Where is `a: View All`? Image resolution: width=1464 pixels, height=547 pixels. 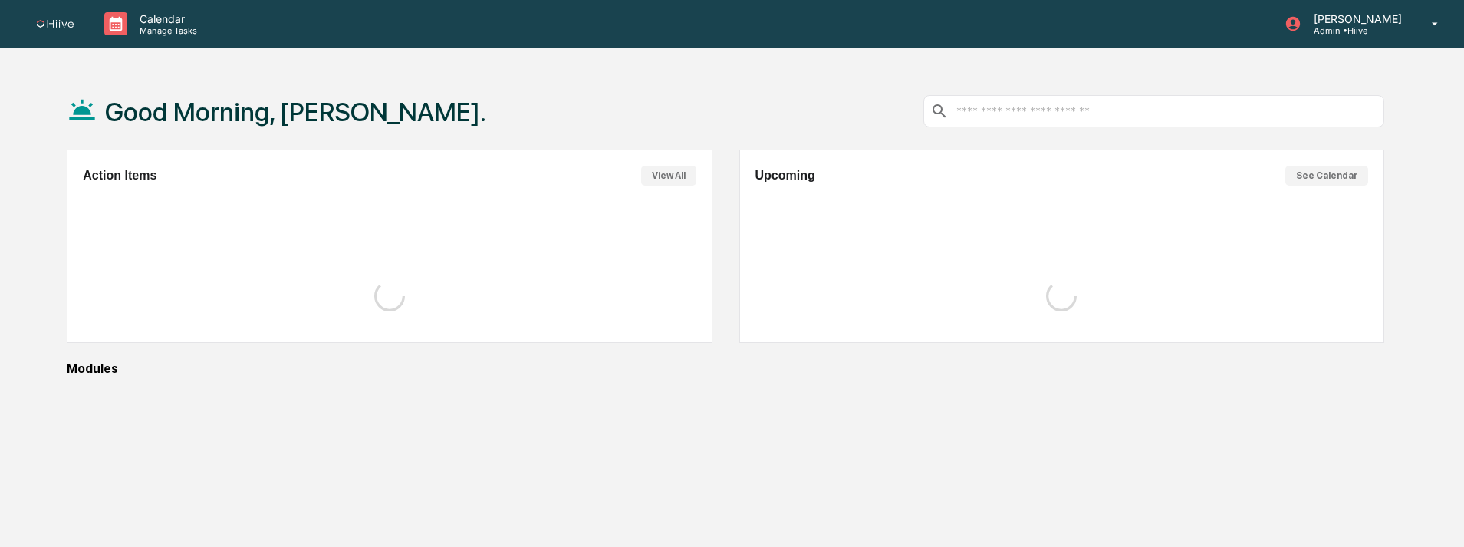
a: View All is located at coordinates (669, 176).